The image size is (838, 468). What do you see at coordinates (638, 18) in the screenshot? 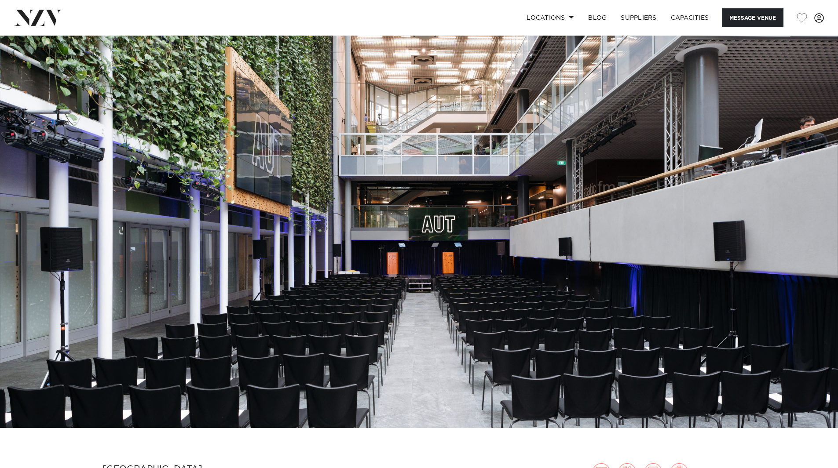
I see `a: SUPPLIERS` at bounding box center [638, 18].